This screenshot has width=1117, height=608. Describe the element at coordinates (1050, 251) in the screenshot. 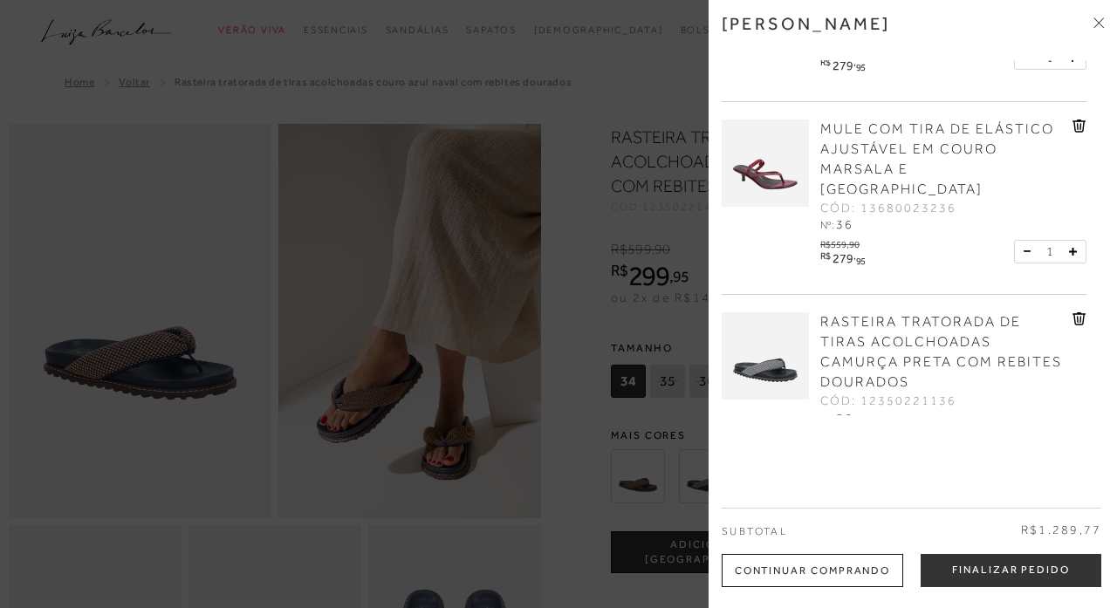

I see `span: 1` at that location.